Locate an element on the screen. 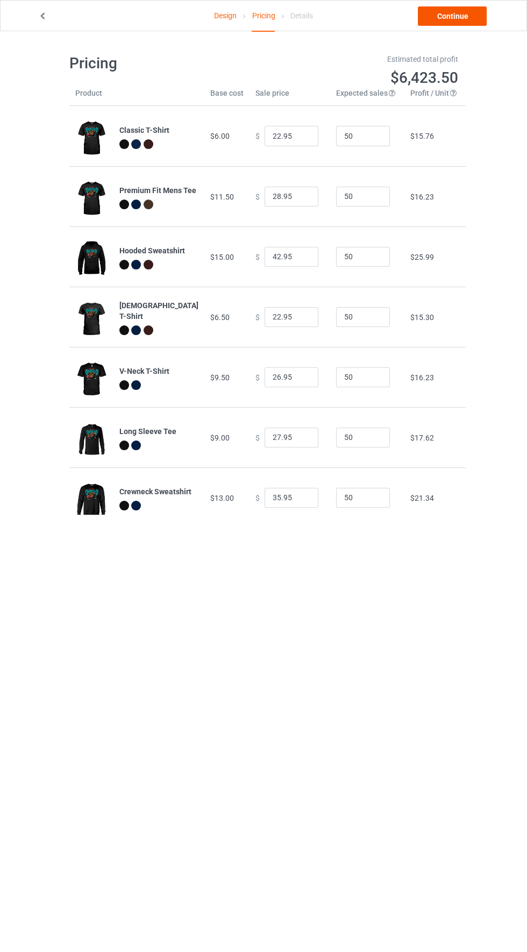  span: $6,423.50 is located at coordinates (424, 77).